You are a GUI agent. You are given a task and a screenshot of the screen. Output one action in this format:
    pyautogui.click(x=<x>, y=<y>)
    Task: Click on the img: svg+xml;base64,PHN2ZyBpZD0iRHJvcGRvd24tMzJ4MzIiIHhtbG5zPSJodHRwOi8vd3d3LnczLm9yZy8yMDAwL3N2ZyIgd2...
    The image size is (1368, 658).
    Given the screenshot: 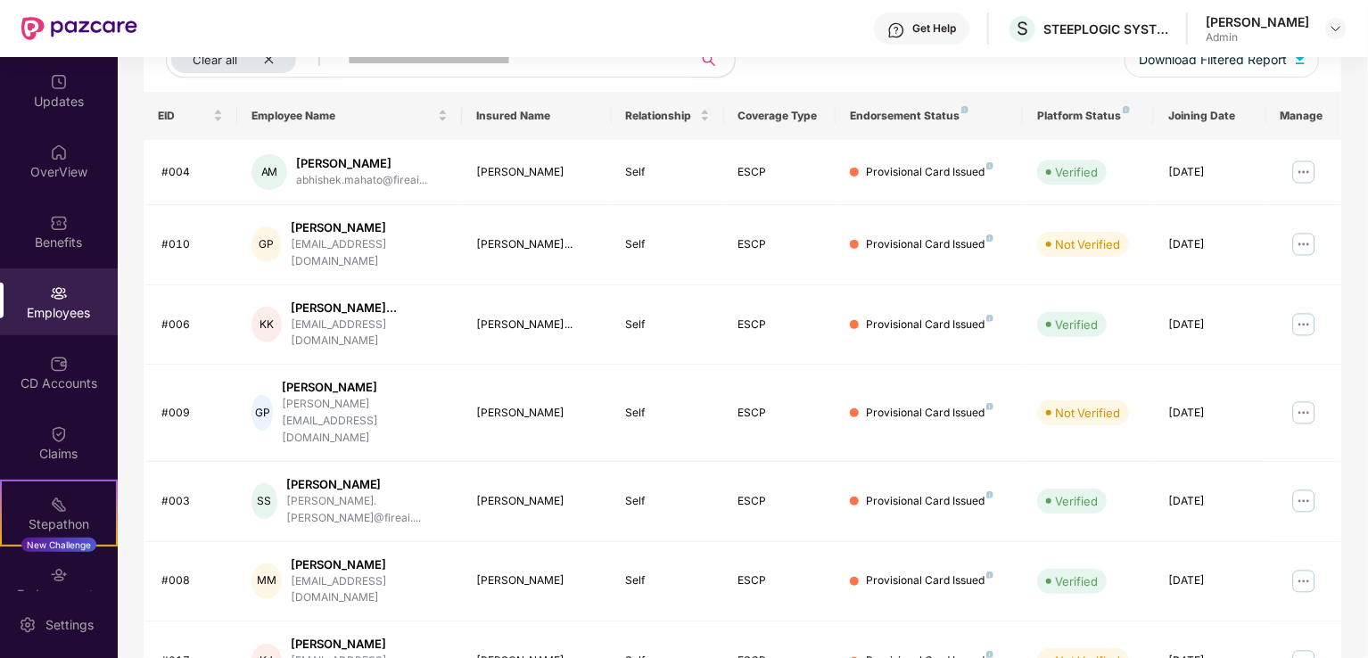 What is the action you would take?
    pyautogui.click(x=1336, y=29)
    